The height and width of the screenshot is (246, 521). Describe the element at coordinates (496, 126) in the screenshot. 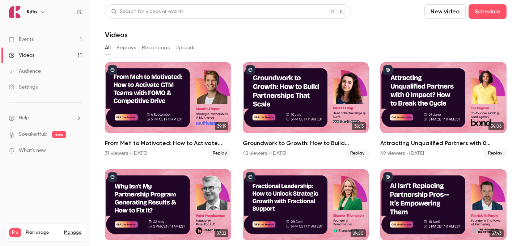

I see `span: 34:06` at that location.